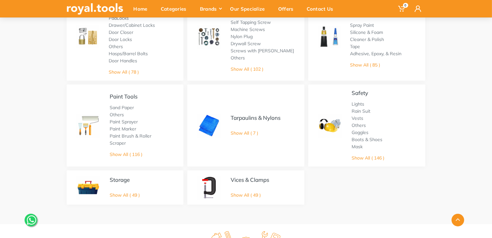  I want to click on a: Goggles, so click(360, 133).